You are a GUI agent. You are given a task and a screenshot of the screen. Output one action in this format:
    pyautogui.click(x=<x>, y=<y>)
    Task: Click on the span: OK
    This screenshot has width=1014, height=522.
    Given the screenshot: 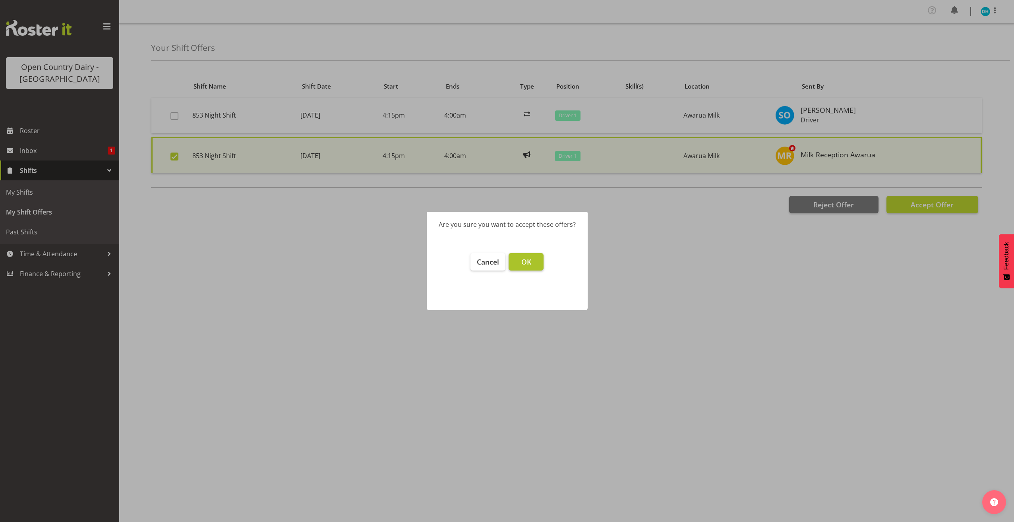 What is the action you would take?
    pyautogui.click(x=526, y=262)
    